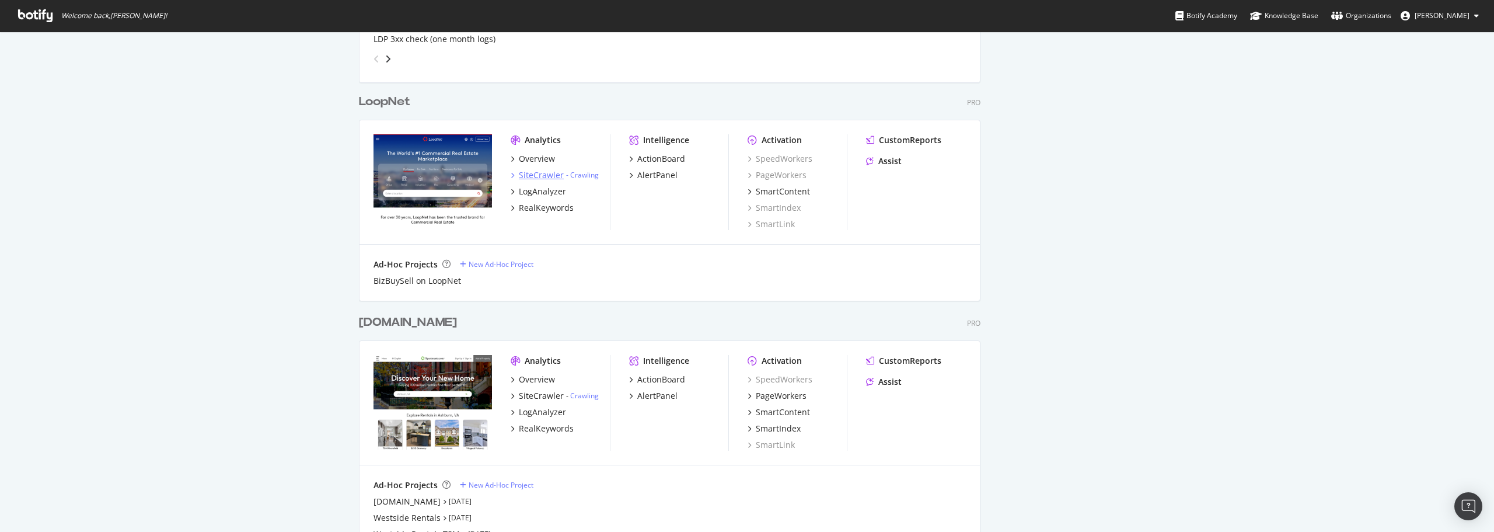 This screenshot has width=1494, height=532. What do you see at coordinates (417, 281) in the screenshot?
I see `a: BizBuySell on LoopNet` at bounding box center [417, 281].